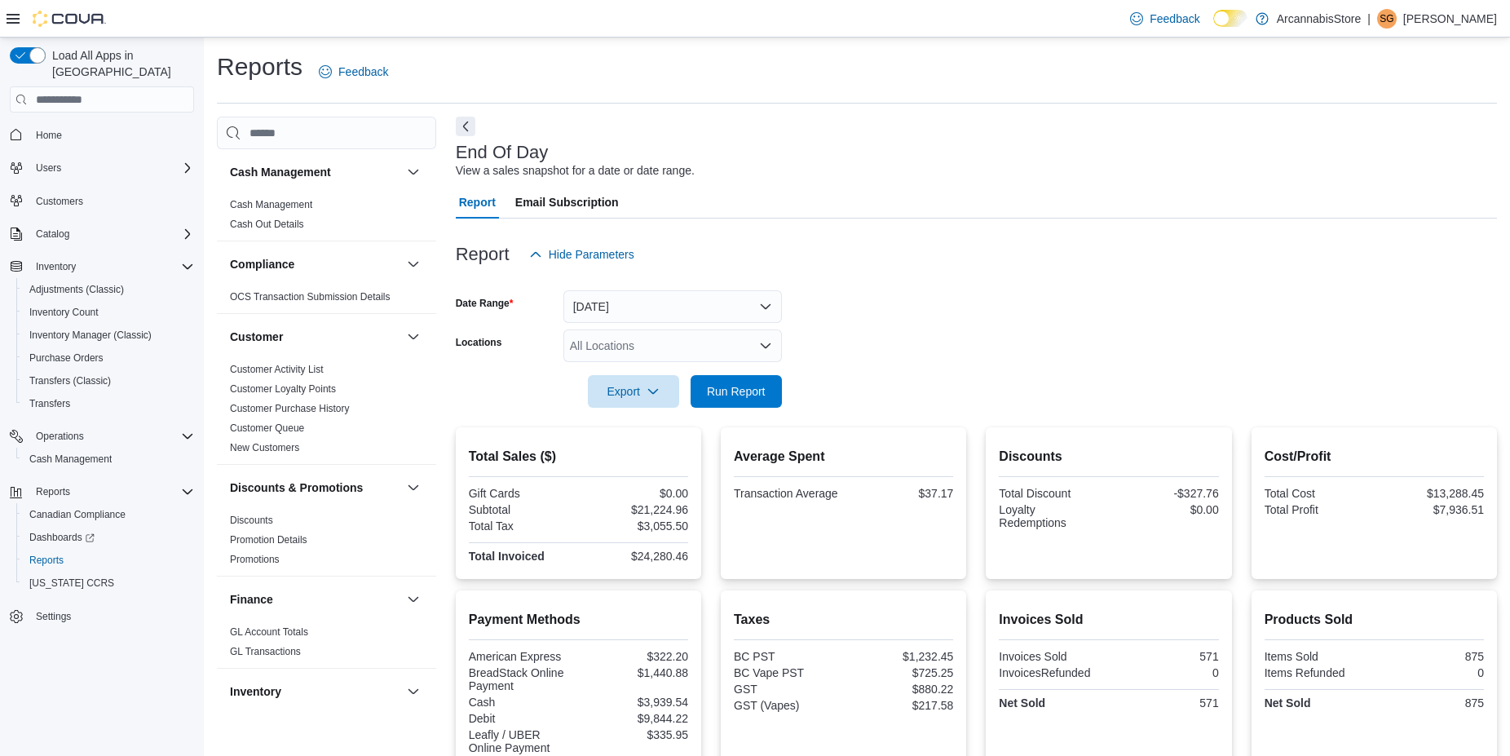  What do you see at coordinates (64, 312) in the screenshot?
I see `a: Inventory Count` at bounding box center [64, 312].